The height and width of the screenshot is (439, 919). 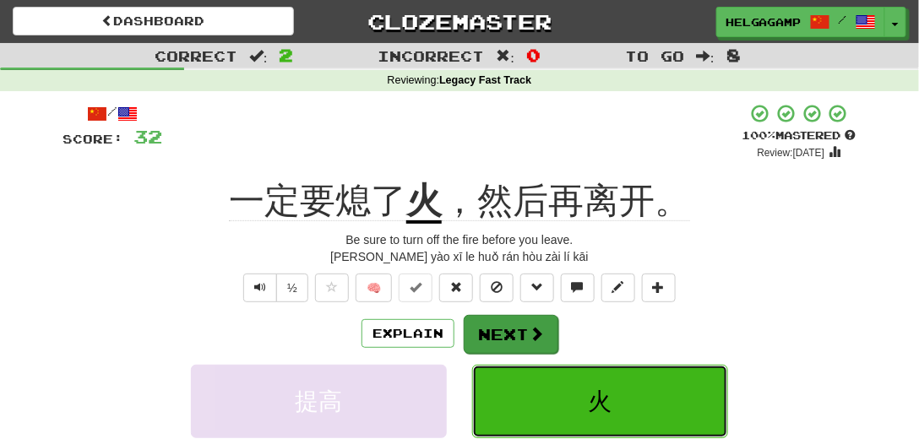 I want to click on button: Discuss sentence (alt+u), so click(x=578, y=288).